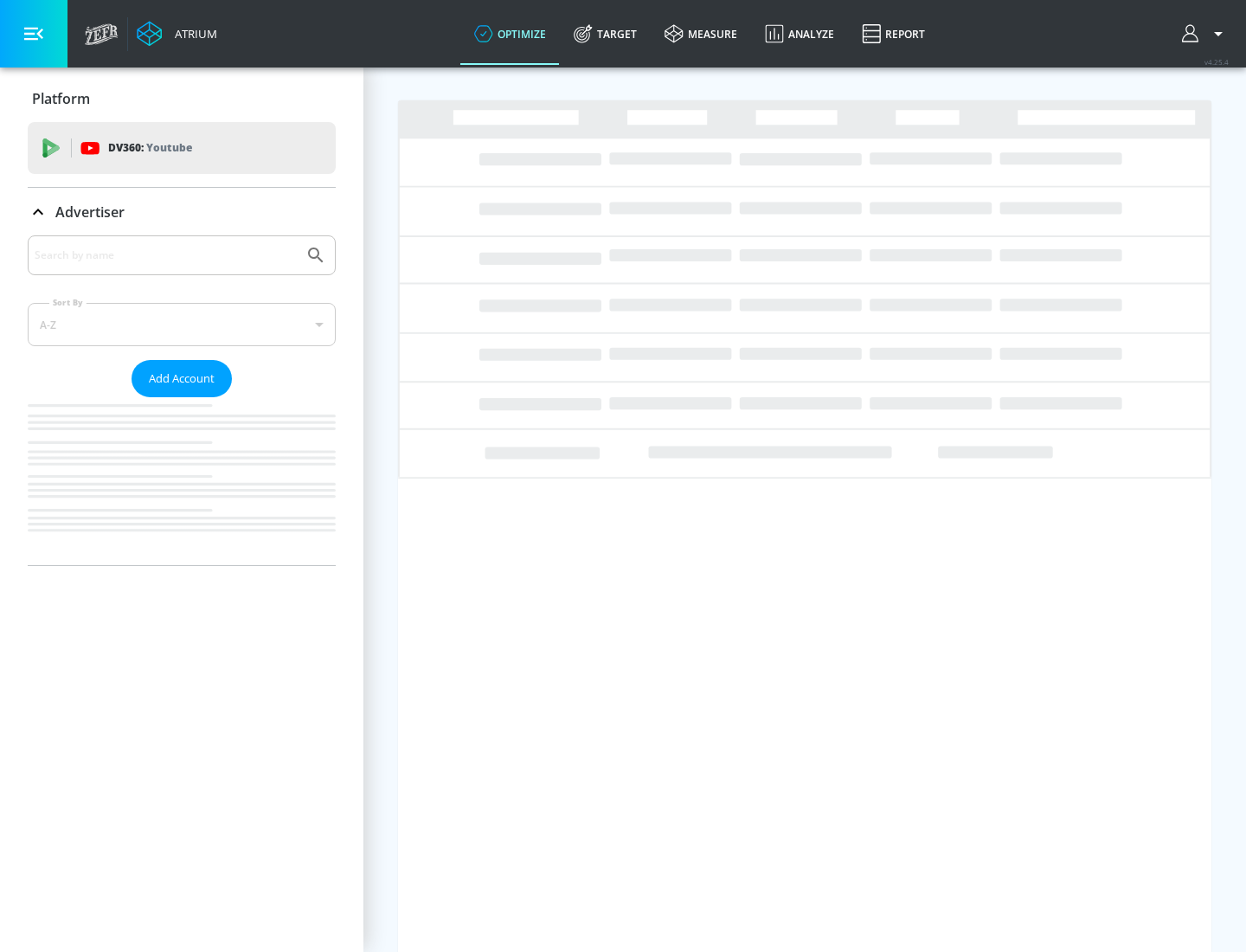 The height and width of the screenshot is (952, 1246). I want to click on div: A-Z, so click(181, 324).